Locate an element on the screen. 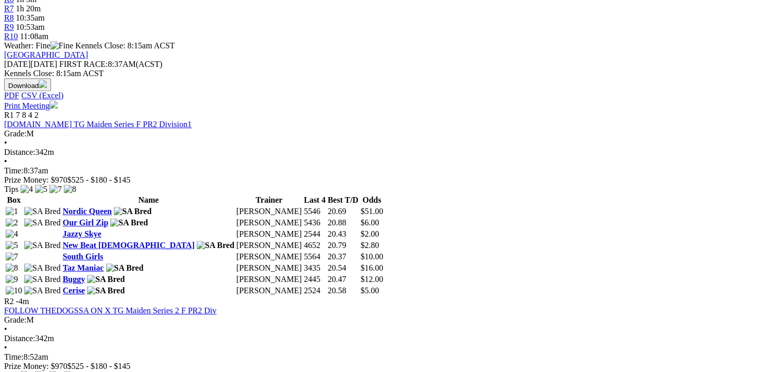 The width and height of the screenshot is (779, 372). img: 5 is located at coordinates (41, 190).